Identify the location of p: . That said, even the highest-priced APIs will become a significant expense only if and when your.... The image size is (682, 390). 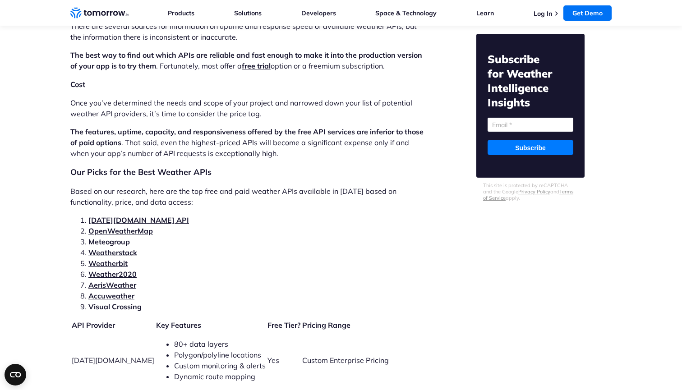
(249, 142).